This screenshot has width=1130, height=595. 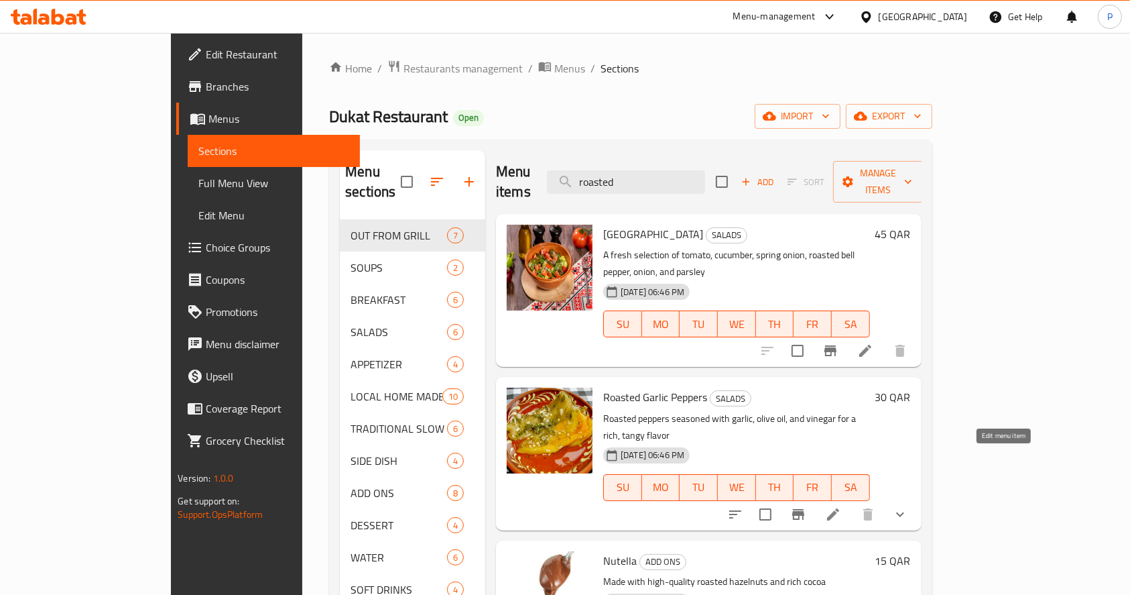 What do you see at coordinates (623, 324) in the screenshot?
I see `button: SU` at bounding box center [623, 324].